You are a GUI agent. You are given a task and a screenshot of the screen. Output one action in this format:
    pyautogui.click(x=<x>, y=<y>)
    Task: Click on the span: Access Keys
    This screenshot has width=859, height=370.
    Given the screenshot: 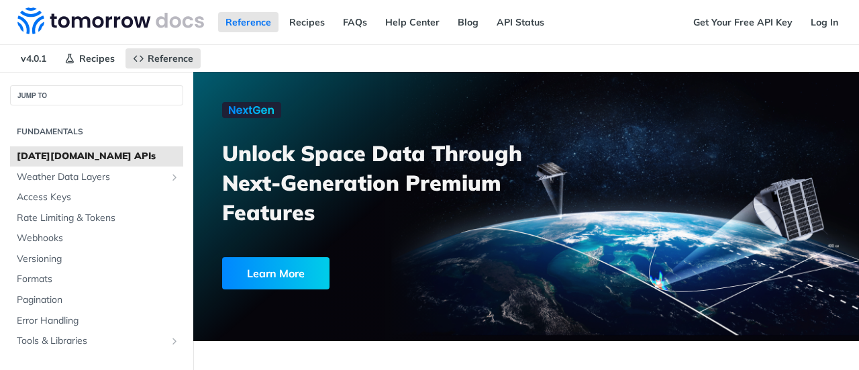 What is the action you would take?
    pyautogui.click(x=98, y=197)
    